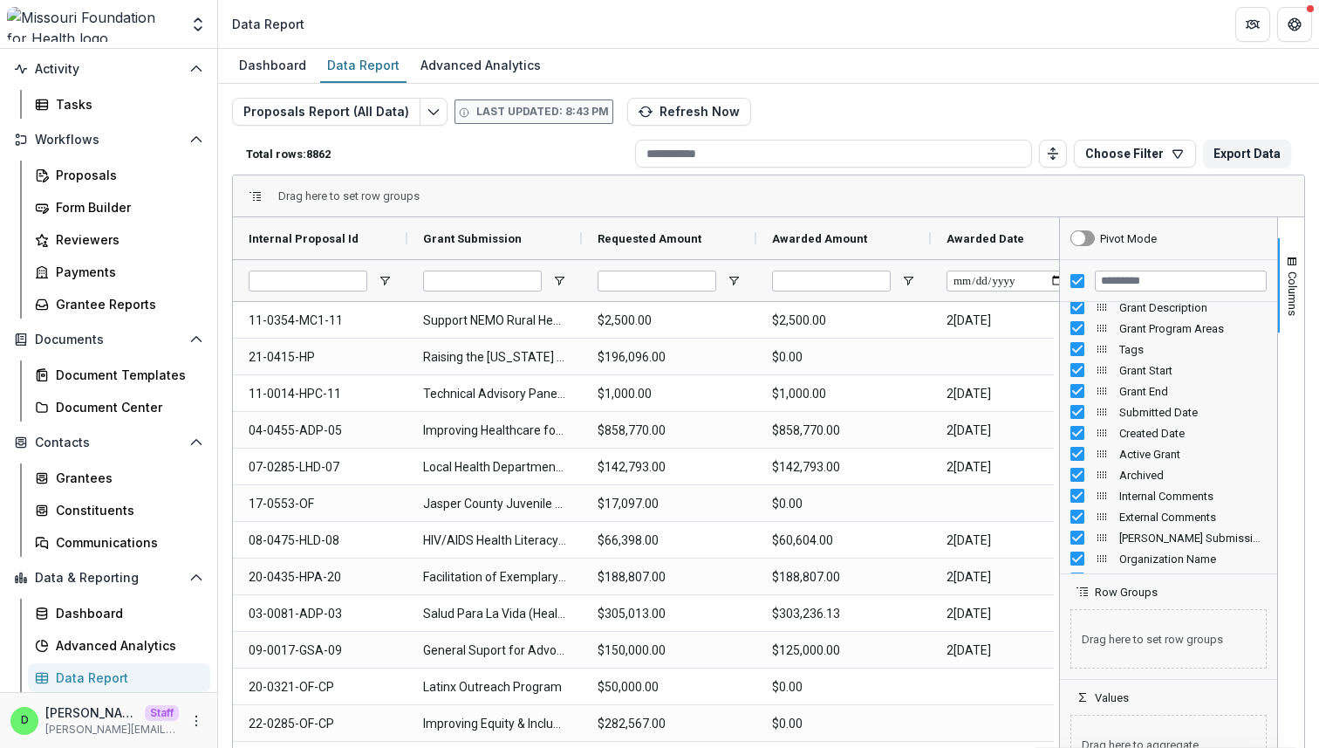  I want to click on button: Open Documents, so click(108, 339).